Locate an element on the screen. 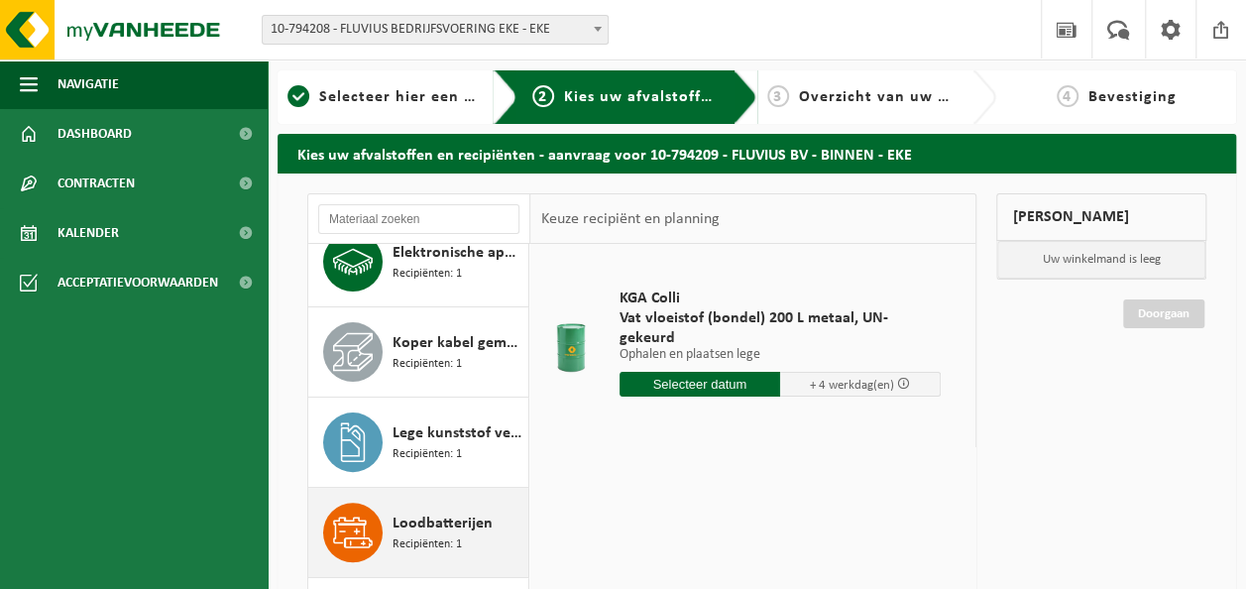 The height and width of the screenshot is (589, 1246). a: Doorgaan is located at coordinates (1164, 313).